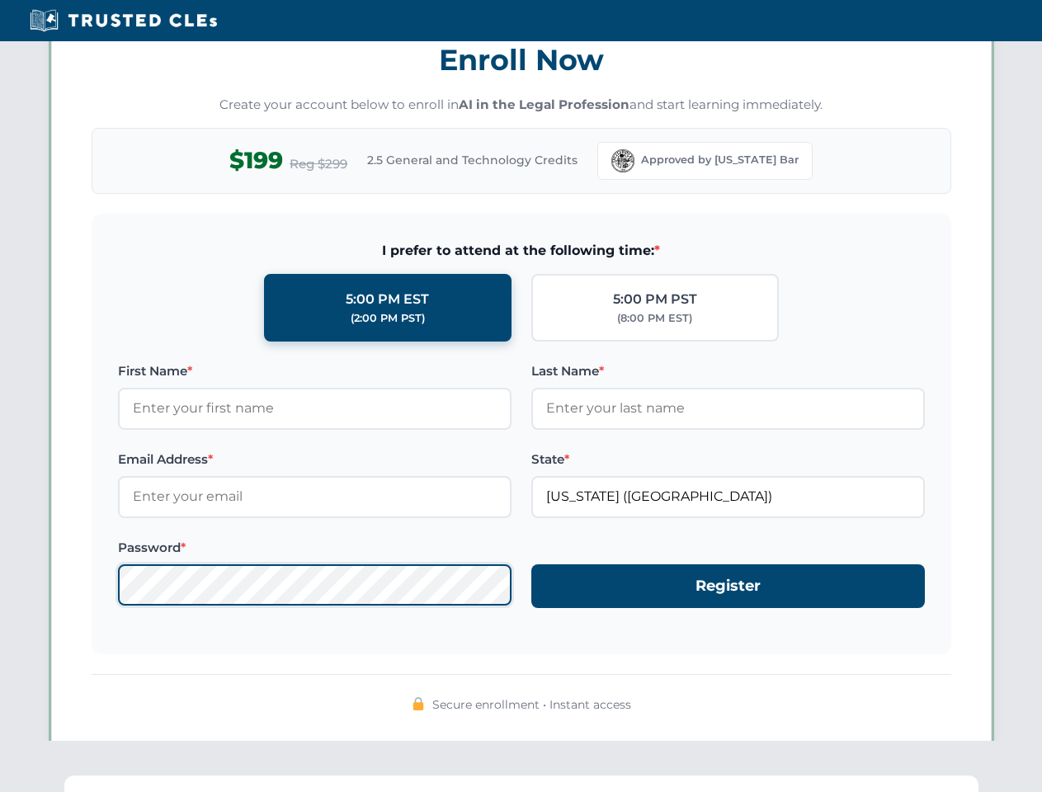  Describe the element at coordinates (256, 160) in the screenshot. I see `span: $199` at that location.